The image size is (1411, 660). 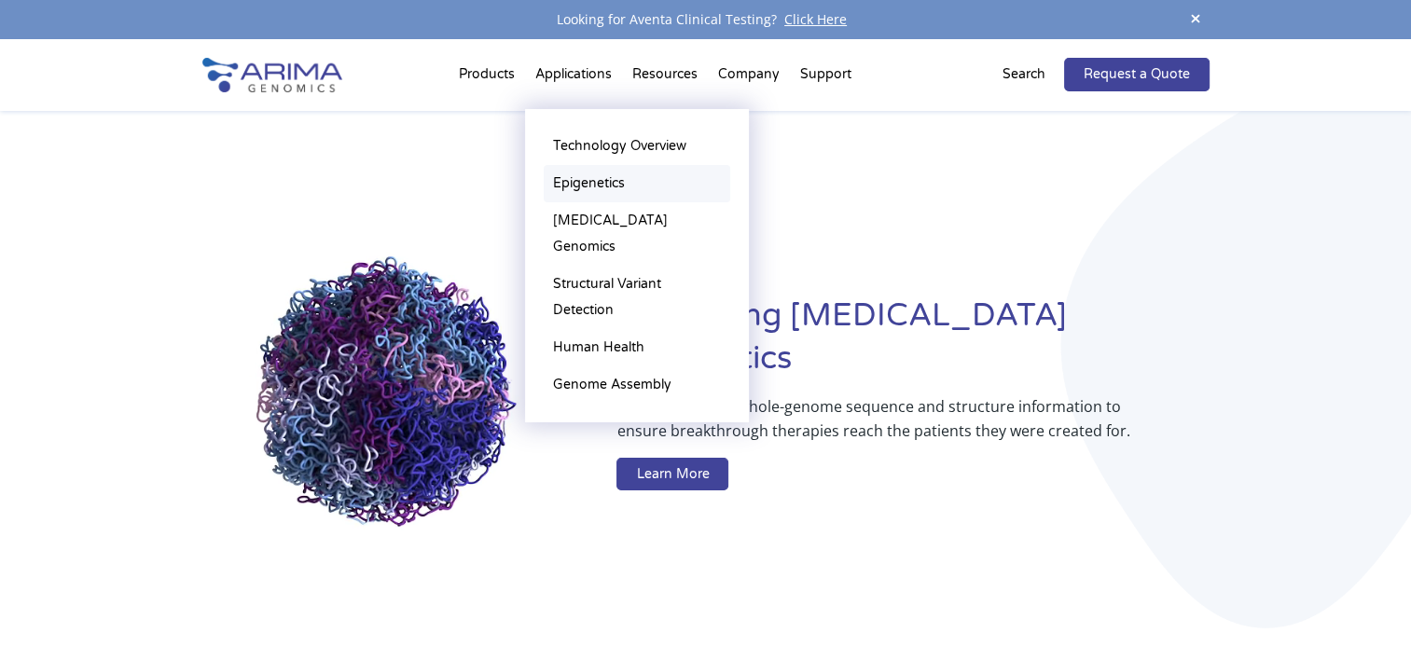 I want to click on a: Technology Overview, so click(x=637, y=146).